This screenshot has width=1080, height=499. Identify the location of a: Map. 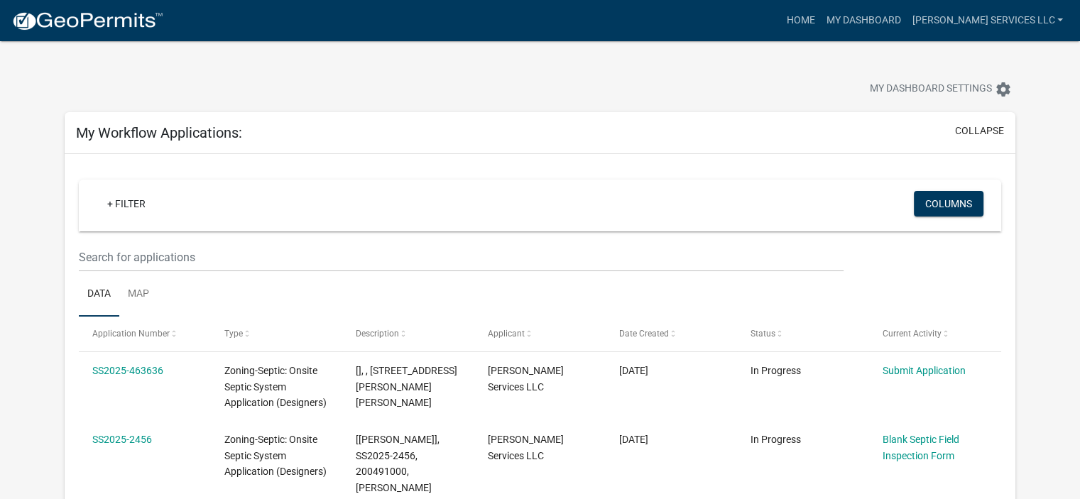
(138, 295).